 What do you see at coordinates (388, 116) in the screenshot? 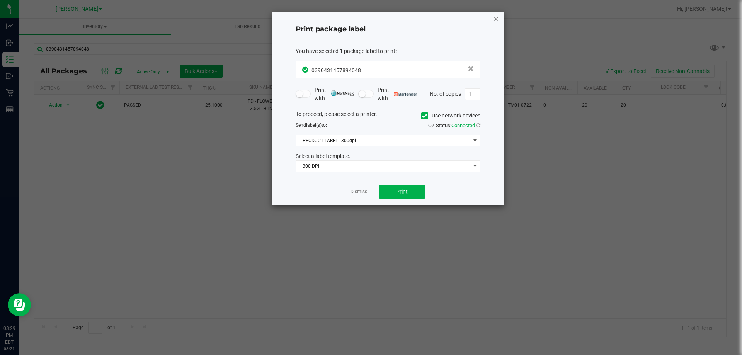
I see `div: To proceed, please select a printer.` at bounding box center [388, 116].